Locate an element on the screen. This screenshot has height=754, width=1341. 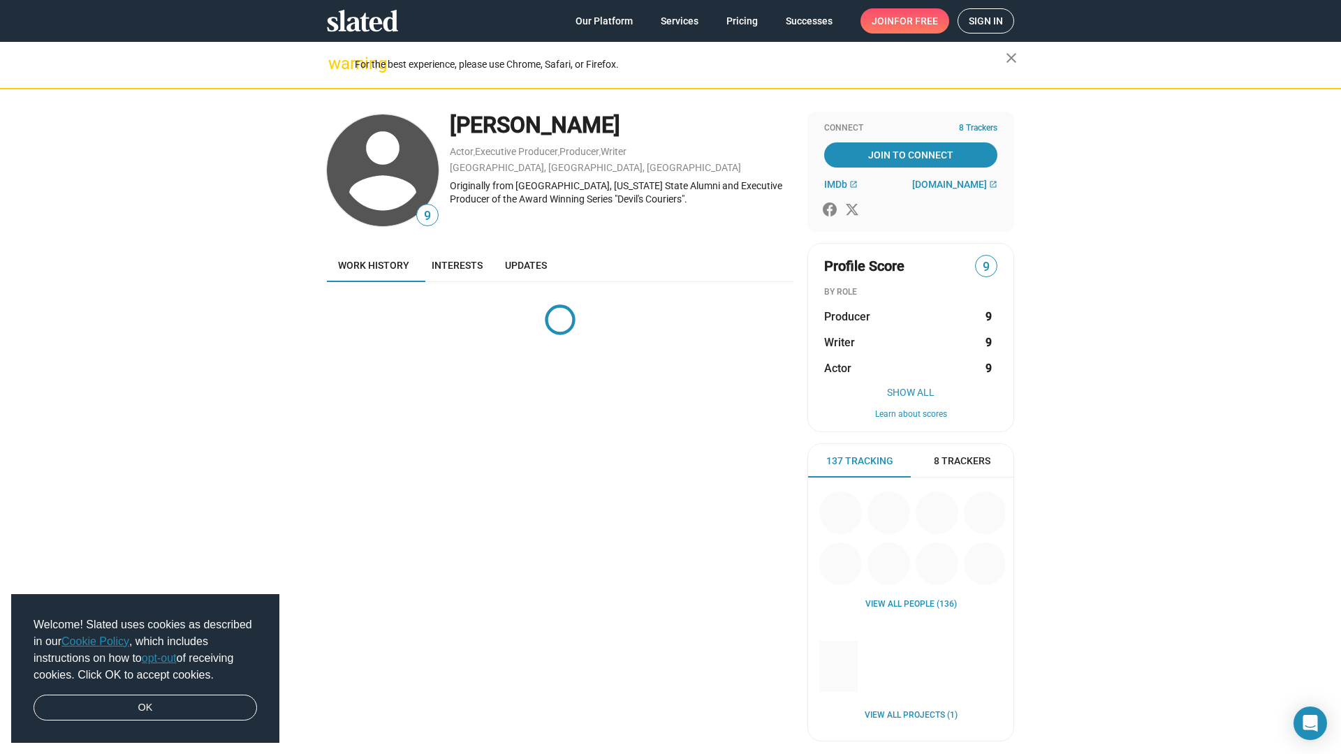
mat-icon: warning is located at coordinates (337, 64).